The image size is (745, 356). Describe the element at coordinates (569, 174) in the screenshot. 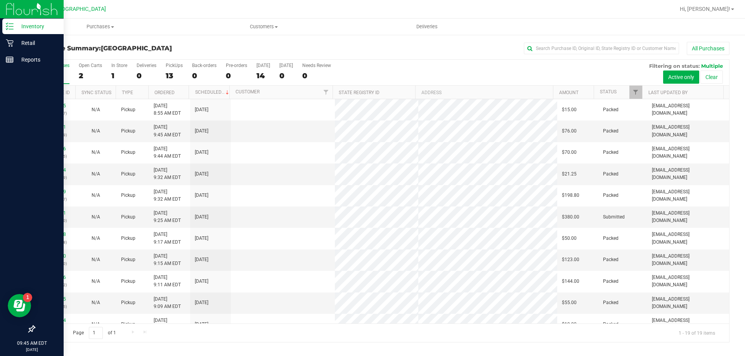

I see `span: $21.25` at that location.